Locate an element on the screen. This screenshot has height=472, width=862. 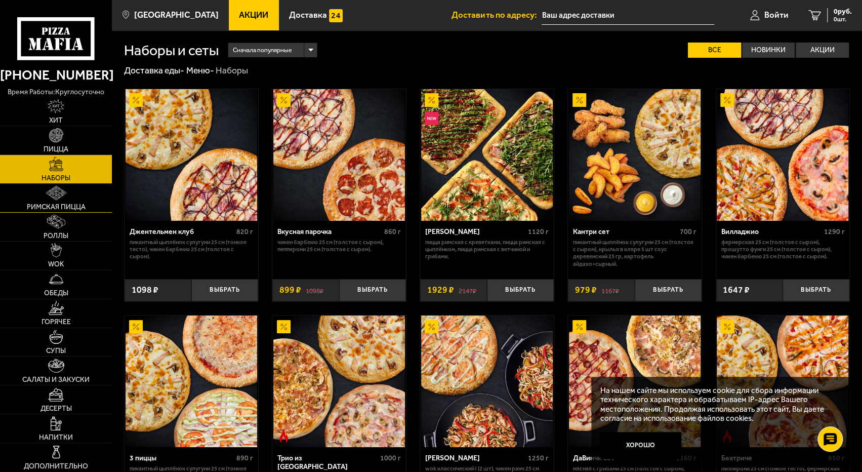
span: Акции is located at coordinates (253, 15).